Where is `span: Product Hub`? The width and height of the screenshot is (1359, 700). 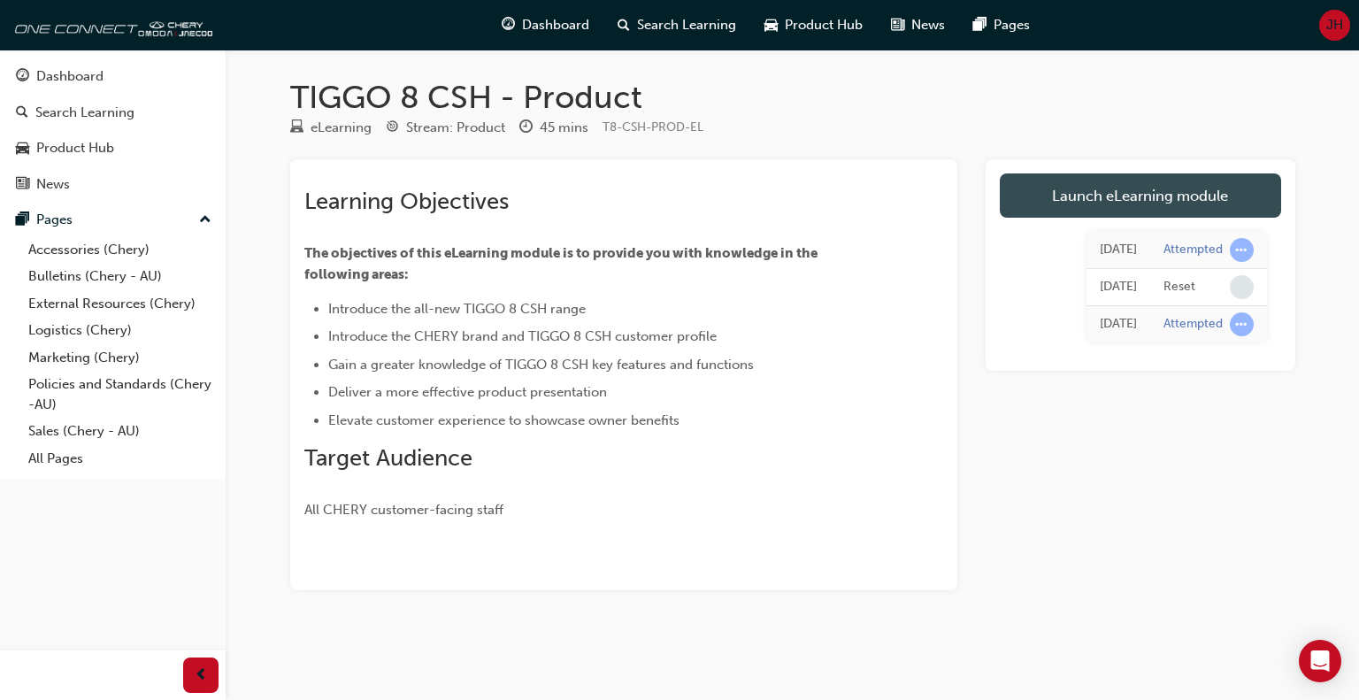 span: Product Hub is located at coordinates (824, 25).